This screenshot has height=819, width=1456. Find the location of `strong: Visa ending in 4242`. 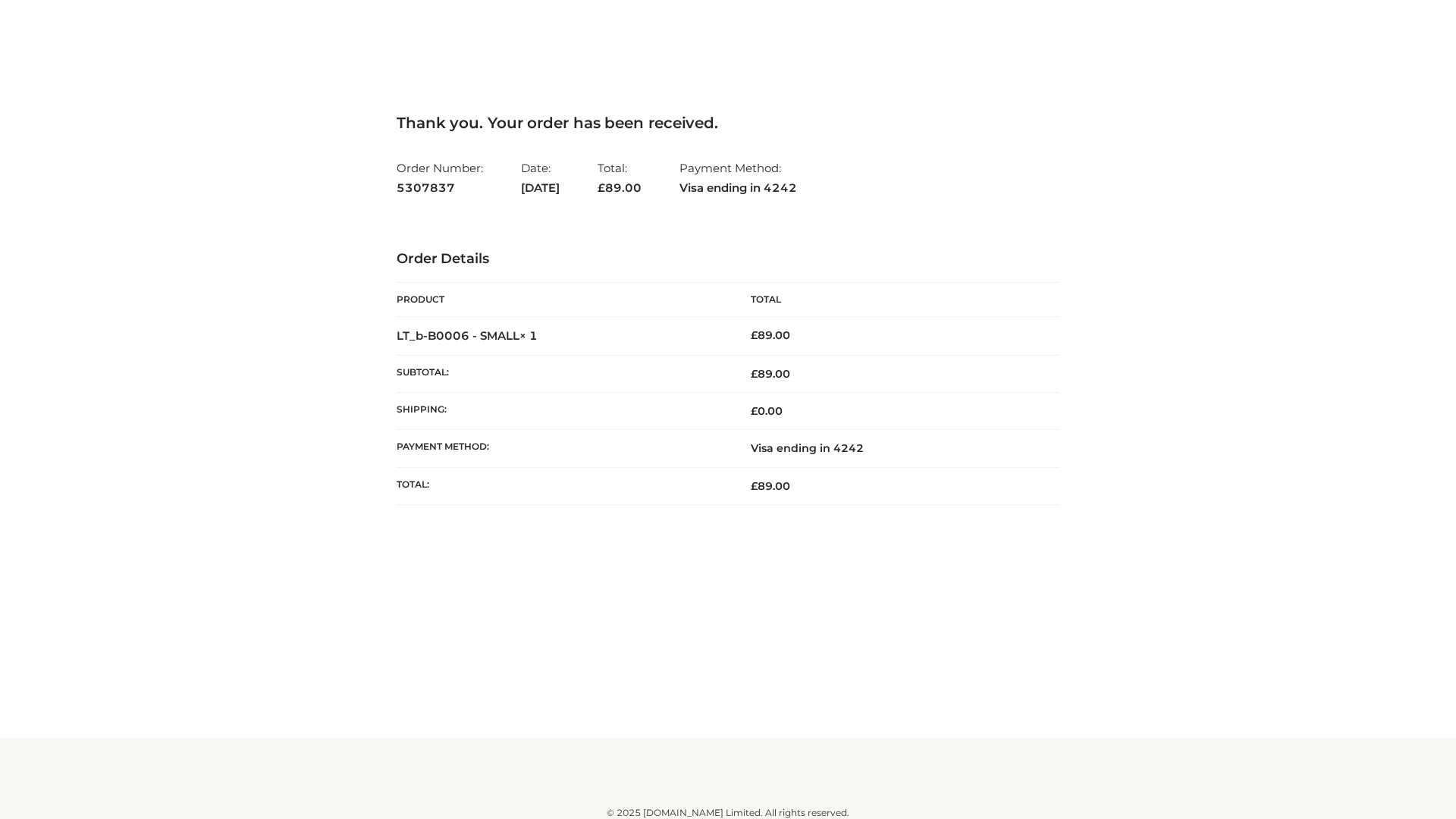

strong: Visa ending in 4242 is located at coordinates (738, 188).